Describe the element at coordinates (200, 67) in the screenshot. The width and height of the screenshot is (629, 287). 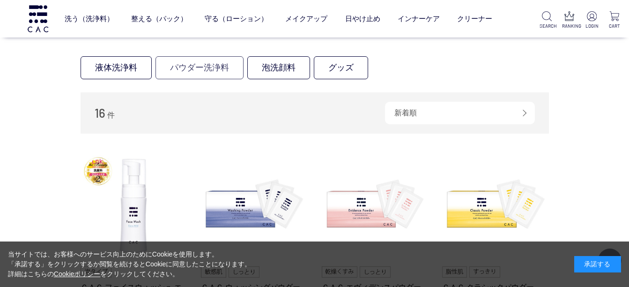
I see `a: パウダー洗浄料` at that location.